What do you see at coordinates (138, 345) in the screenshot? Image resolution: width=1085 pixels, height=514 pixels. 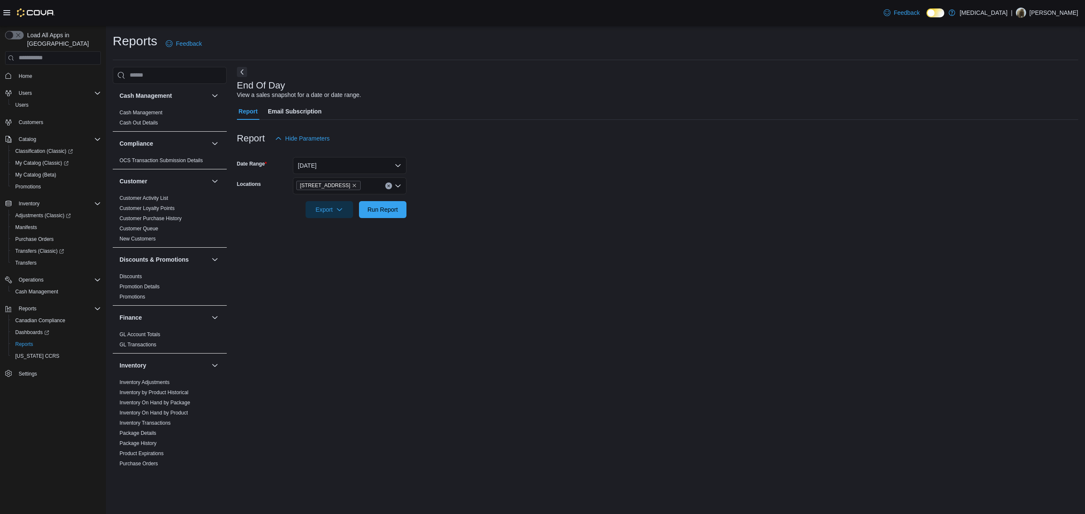 I see `span: GL Transactions` at bounding box center [138, 345].